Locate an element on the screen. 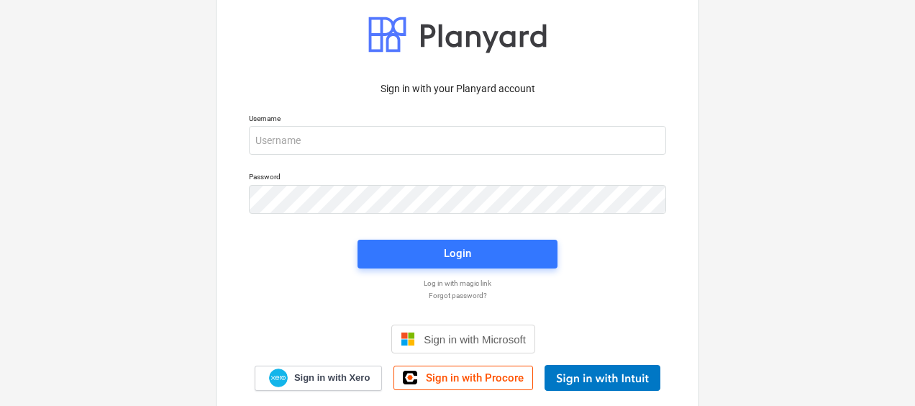 The width and height of the screenshot is (915, 406). p: Forgot password? is located at coordinates (458, 295).